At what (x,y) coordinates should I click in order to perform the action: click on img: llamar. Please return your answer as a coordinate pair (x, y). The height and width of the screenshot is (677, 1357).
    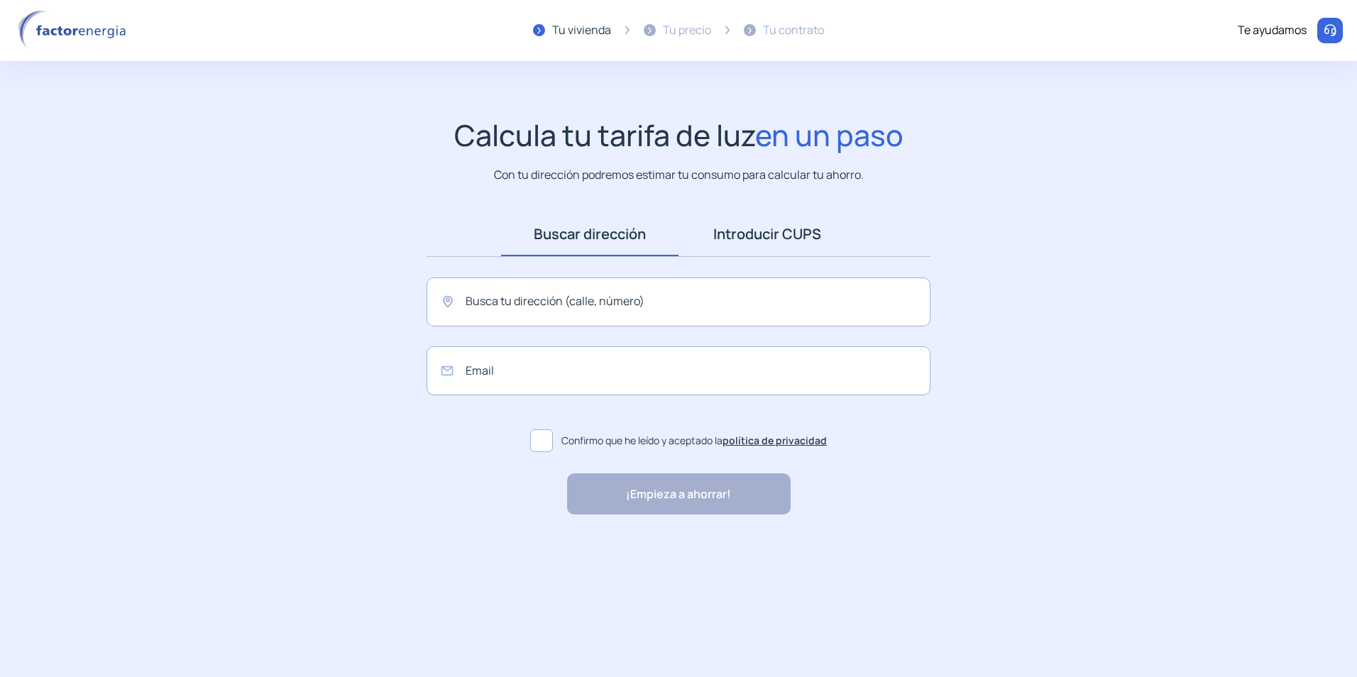
    Looking at the image, I should click on (1330, 31).